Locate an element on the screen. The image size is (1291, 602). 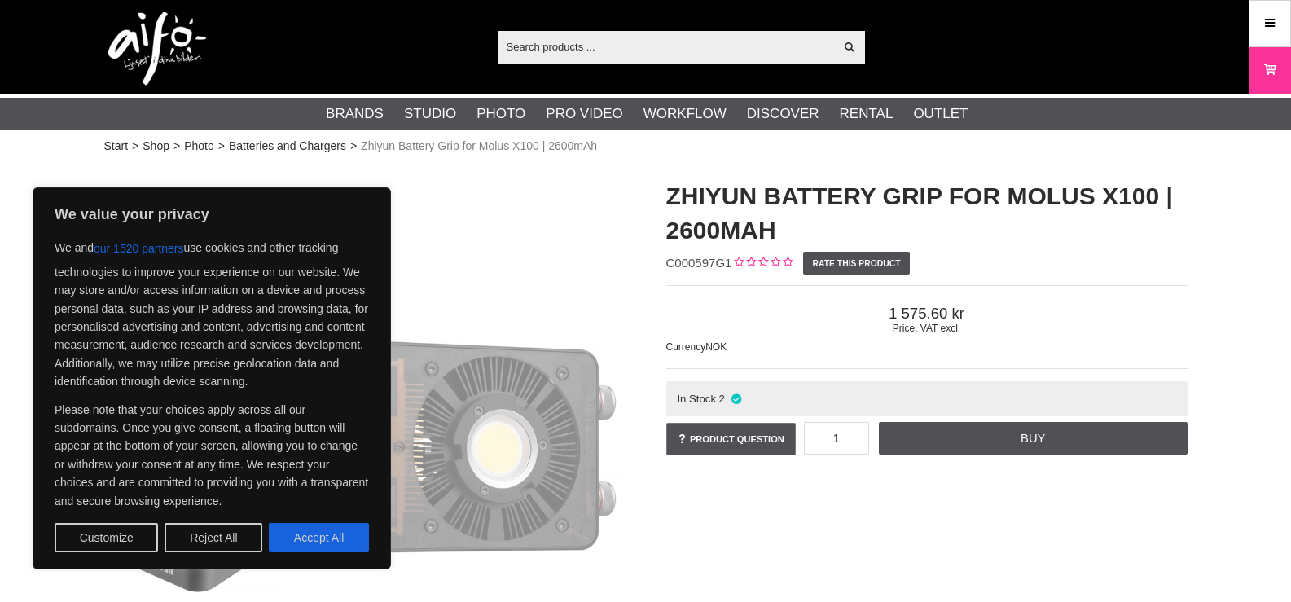
button: Accept All is located at coordinates (318, 537).